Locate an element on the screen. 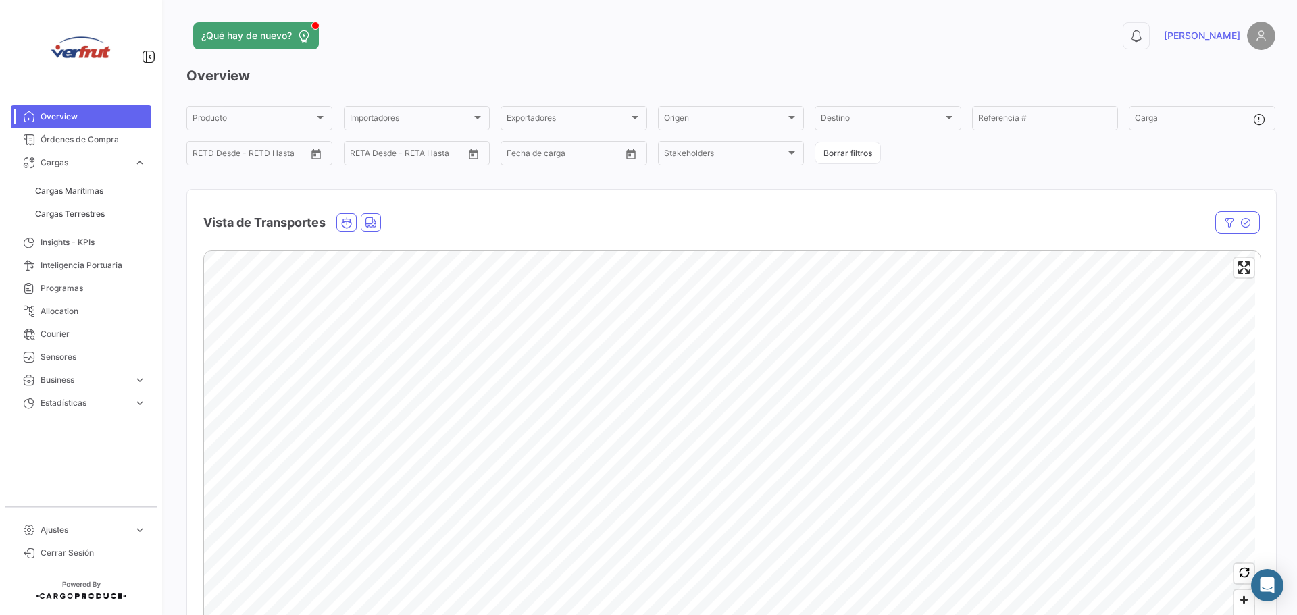 Image resolution: width=1297 pixels, height=615 pixels. span: Zoom in is located at coordinates (1244, 600).